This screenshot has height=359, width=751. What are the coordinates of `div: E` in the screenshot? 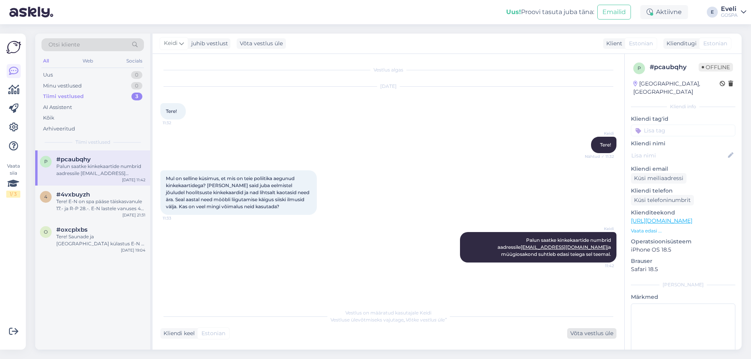 It's located at (712, 12).